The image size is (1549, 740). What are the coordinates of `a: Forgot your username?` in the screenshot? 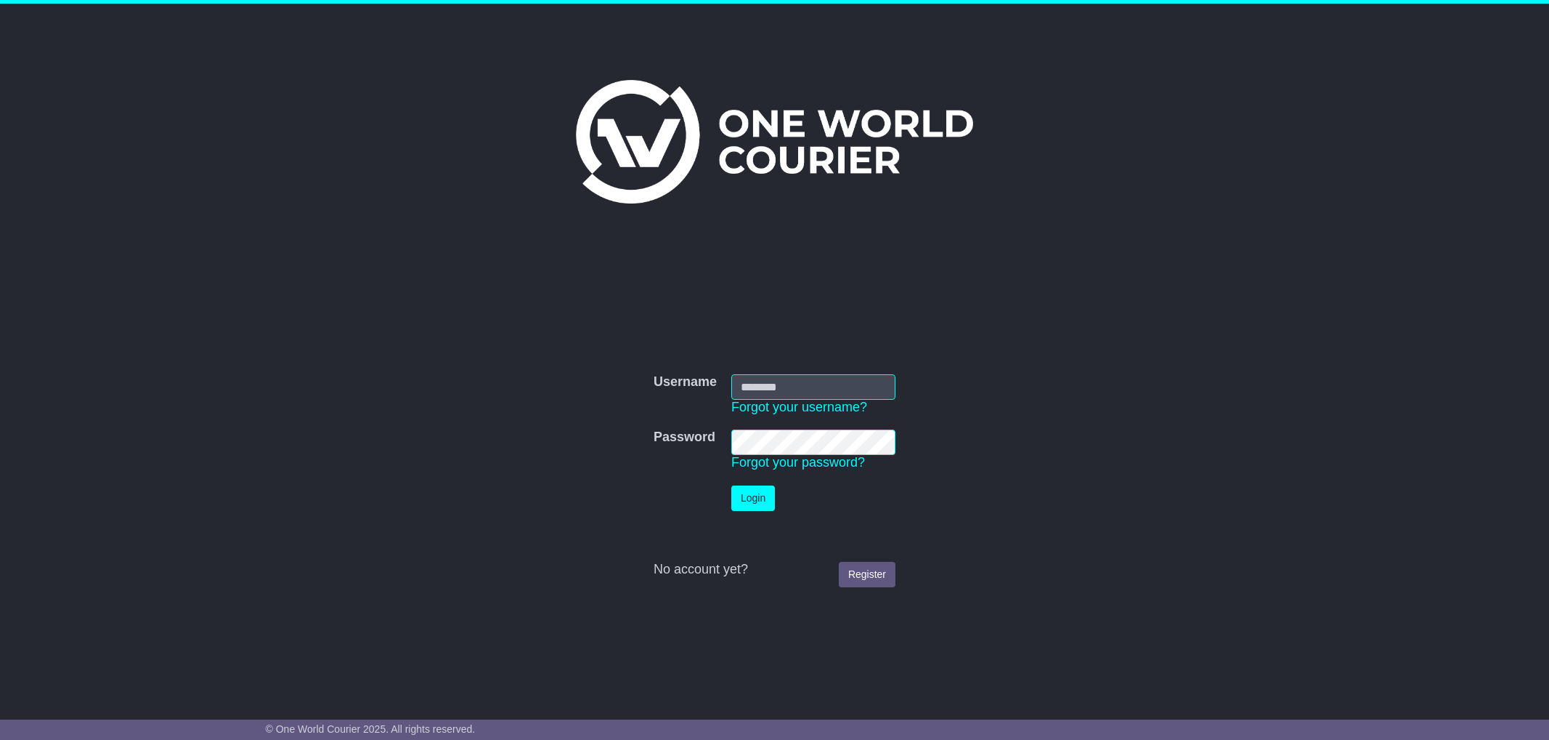 It's located at (799, 407).